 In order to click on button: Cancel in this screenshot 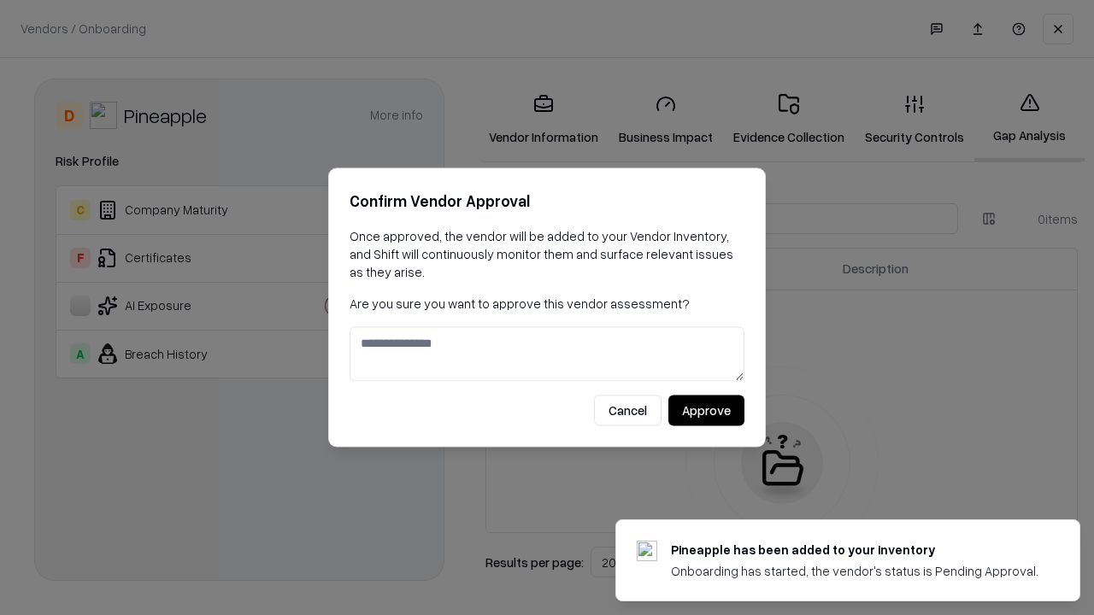, I will do `click(627, 411)`.